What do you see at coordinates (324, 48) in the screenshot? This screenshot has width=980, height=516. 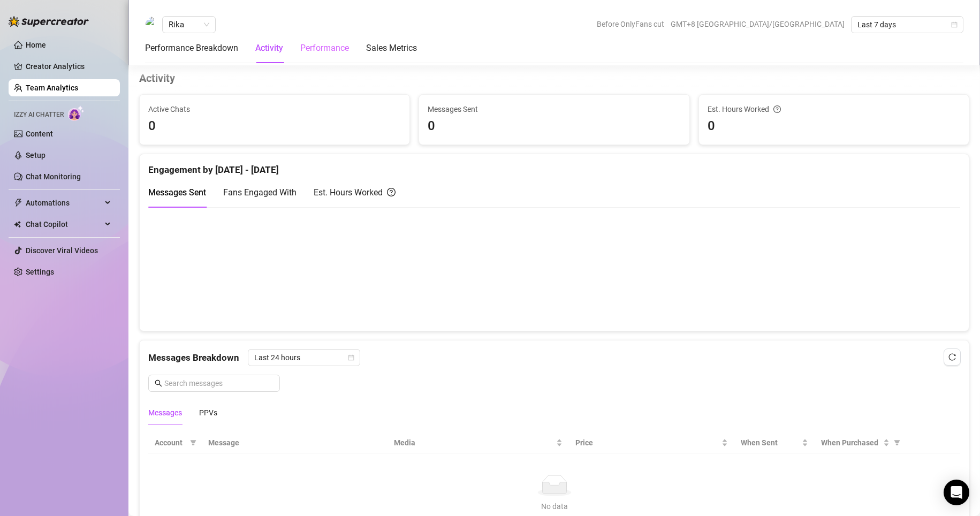 I see `div: Performance` at bounding box center [324, 48].